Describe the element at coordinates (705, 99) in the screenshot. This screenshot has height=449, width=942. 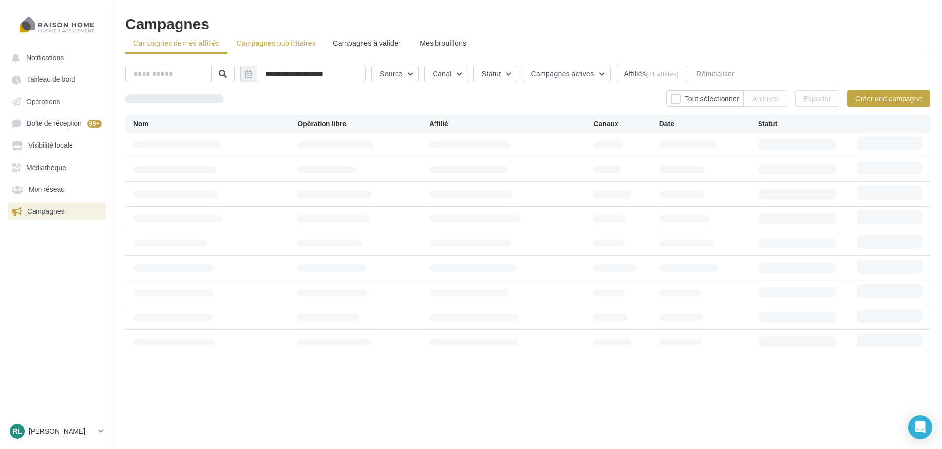
I see `button: Tout sélectionner` at that location.